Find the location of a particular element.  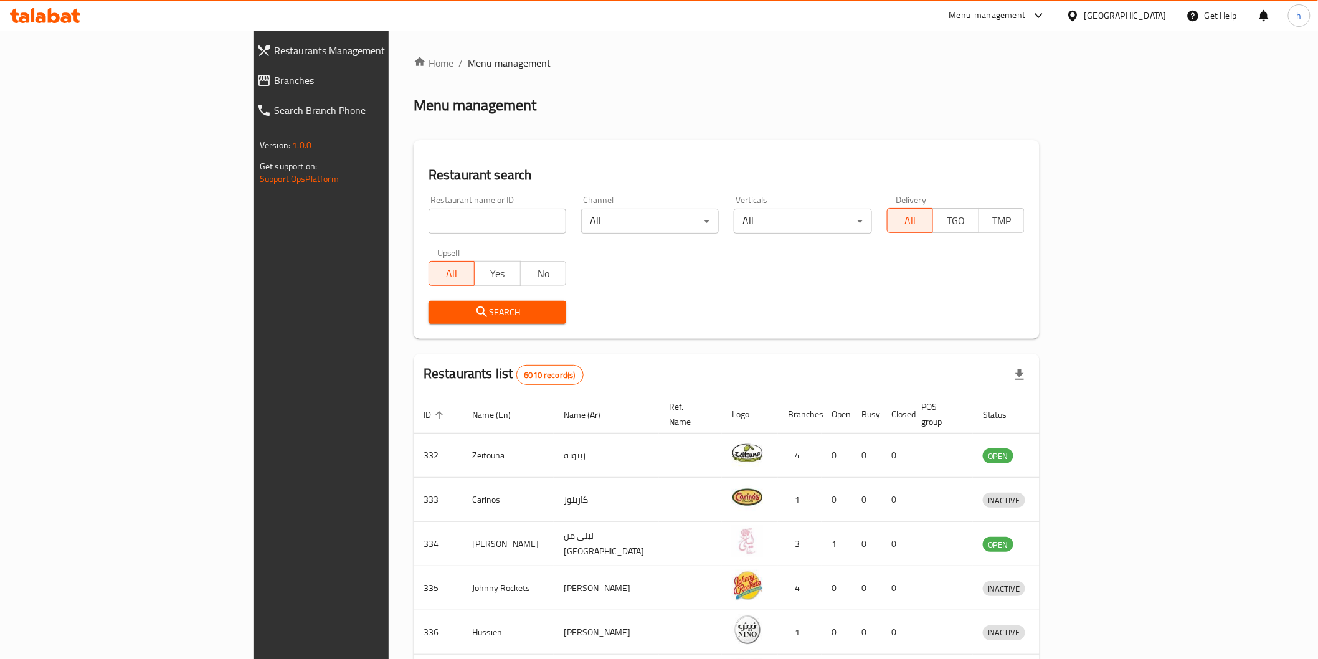

span: Get support on: is located at coordinates (288, 166).